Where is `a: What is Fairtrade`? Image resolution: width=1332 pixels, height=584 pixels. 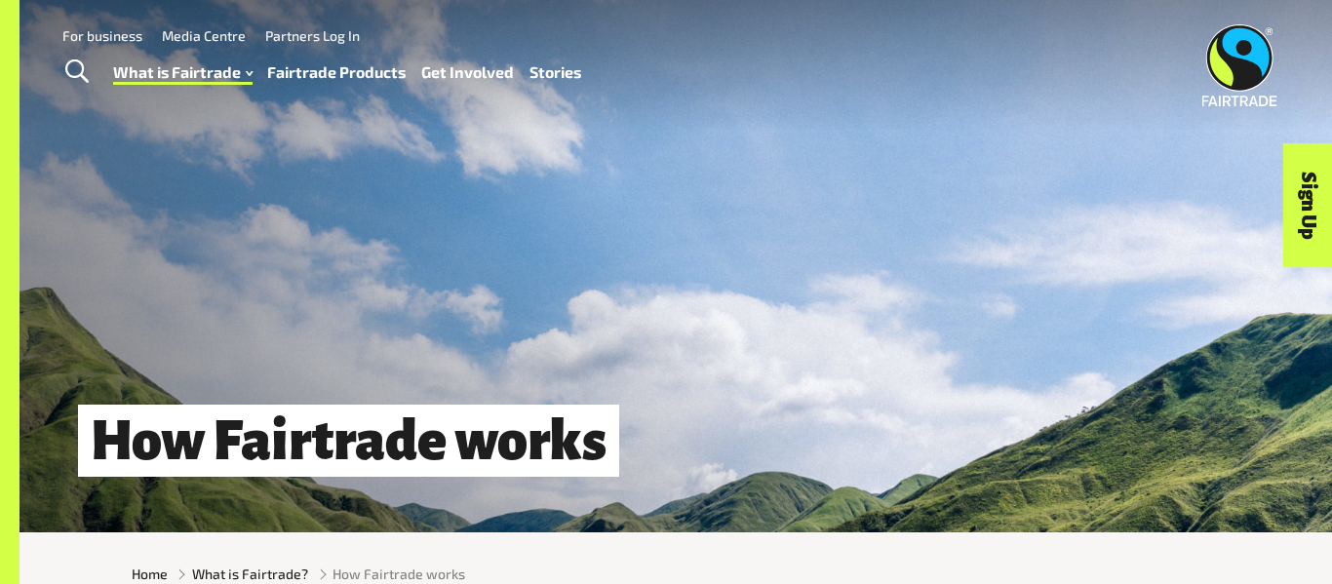
a: What is Fairtrade is located at coordinates (182, 72).